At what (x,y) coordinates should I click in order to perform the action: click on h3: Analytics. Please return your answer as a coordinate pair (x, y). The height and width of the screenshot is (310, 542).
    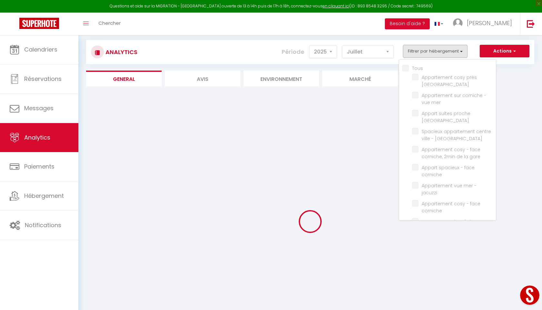
    Looking at the image, I should click on (121, 52).